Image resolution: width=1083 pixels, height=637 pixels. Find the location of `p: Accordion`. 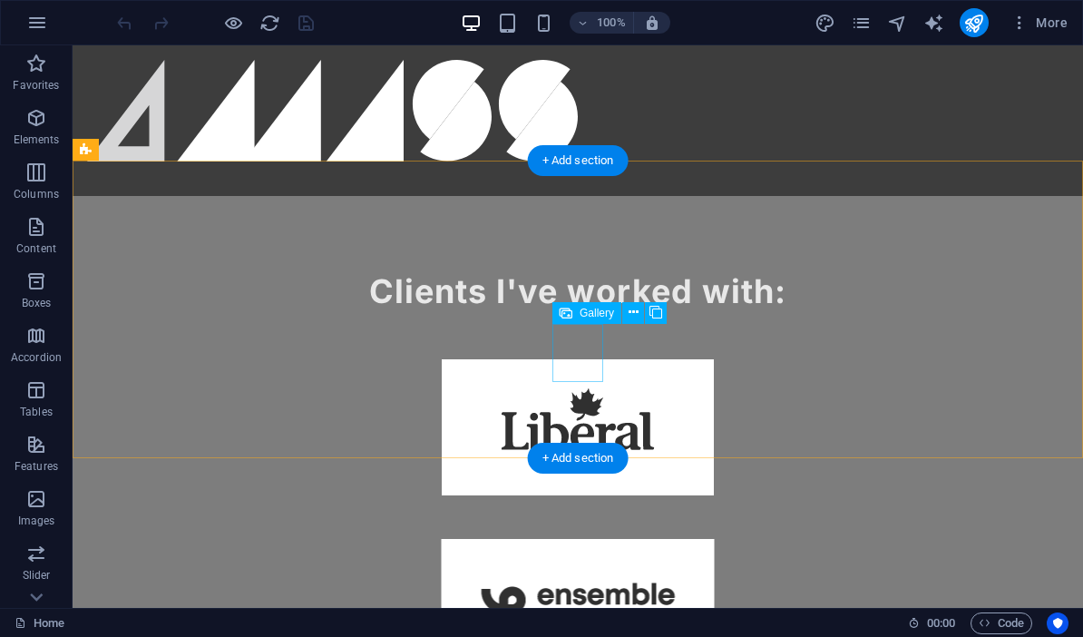

p: Accordion is located at coordinates (36, 357).